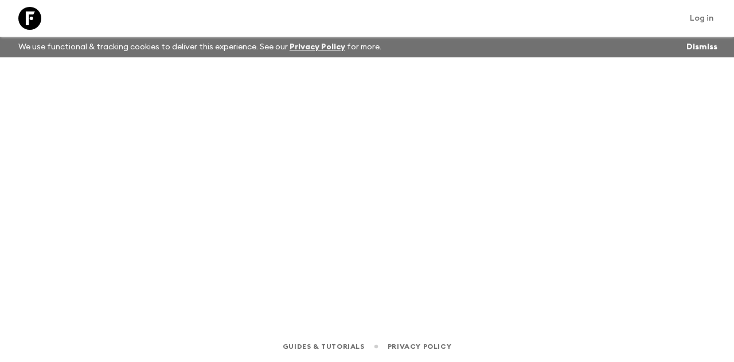 The width and height of the screenshot is (734, 362). What do you see at coordinates (702, 47) in the screenshot?
I see `button: Dismiss` at bounding box center [702, 47].